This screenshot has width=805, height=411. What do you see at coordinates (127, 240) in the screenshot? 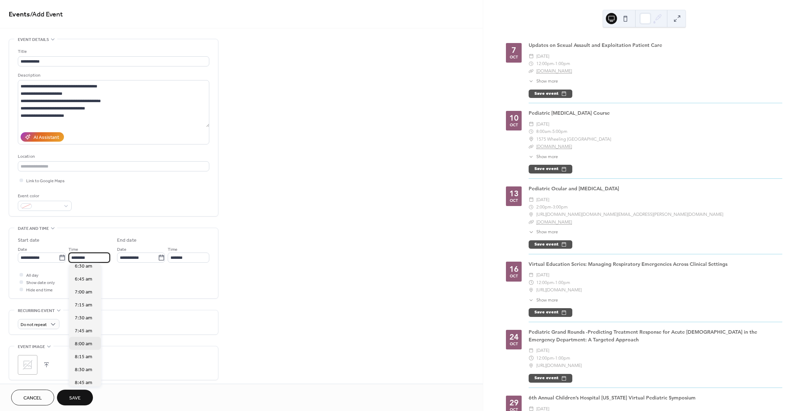
I see `div: End date` at bounding box center [127, 240].